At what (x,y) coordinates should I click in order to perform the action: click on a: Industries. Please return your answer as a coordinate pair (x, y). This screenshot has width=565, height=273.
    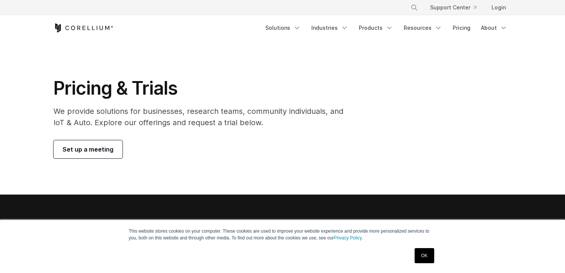
    Looking at the image, I should click on (330, 28).